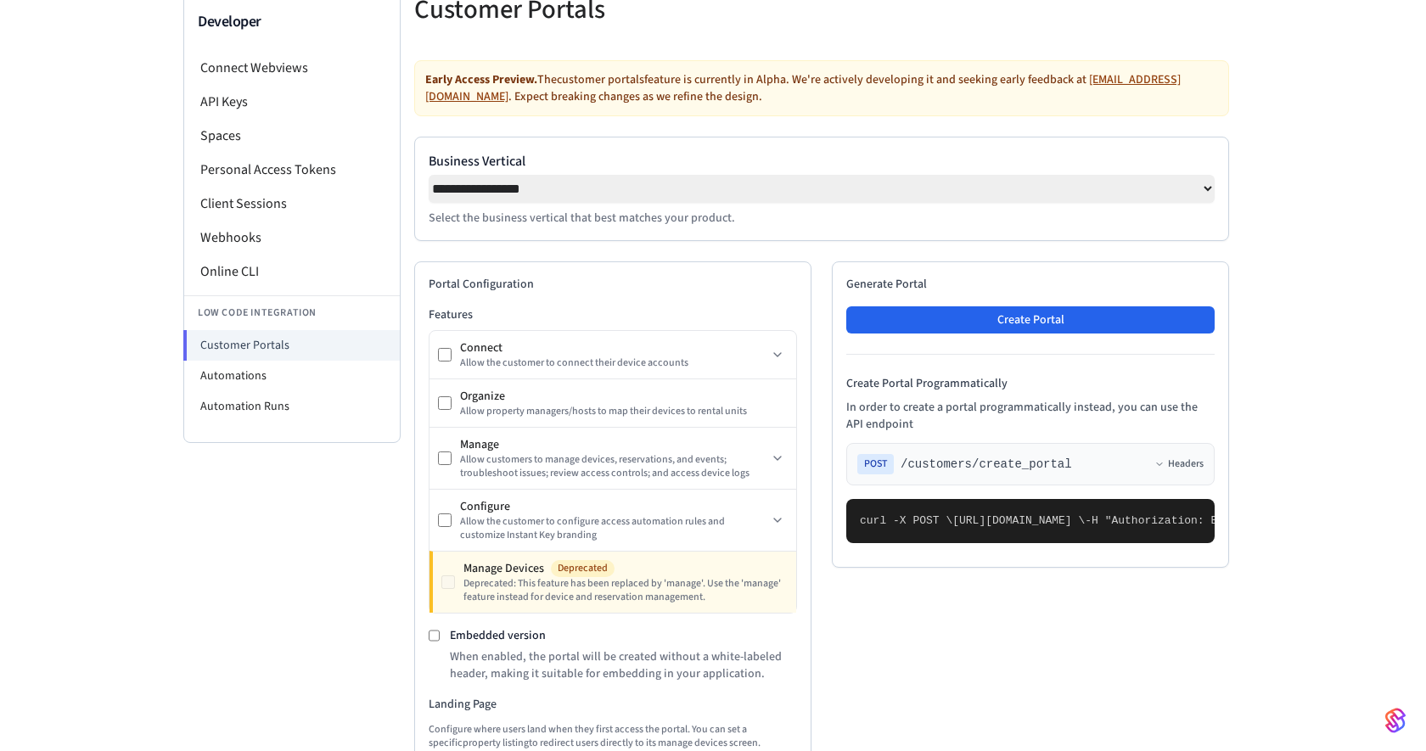  Describe the element at coordinates (614, 348) in the screenshot. I see `div: Connect` at that location.